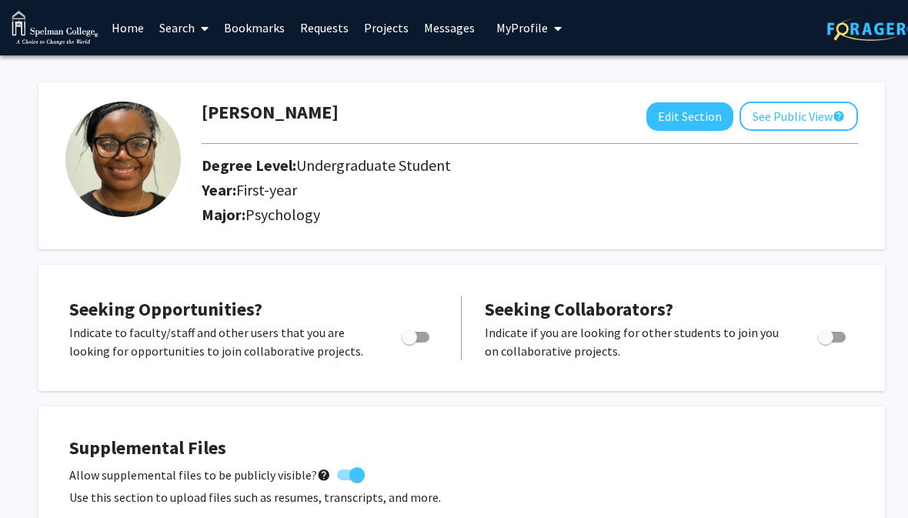  Describe the element at coordinates (579, 309) in the screenshot. I see `span: Seeking Collaborators?` at that location.